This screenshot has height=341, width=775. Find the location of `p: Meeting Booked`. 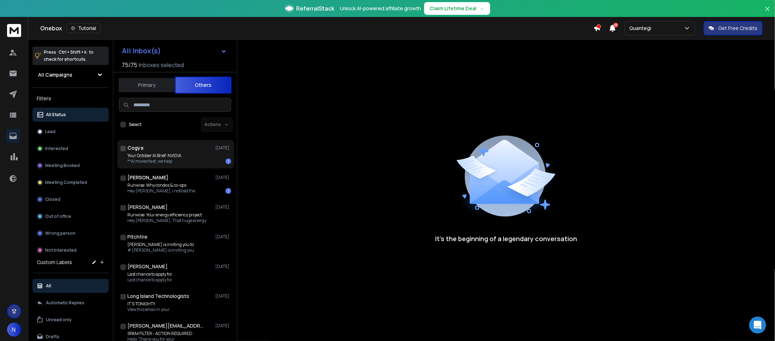

p: Meeting Booked is located at coordinates (62, 166).